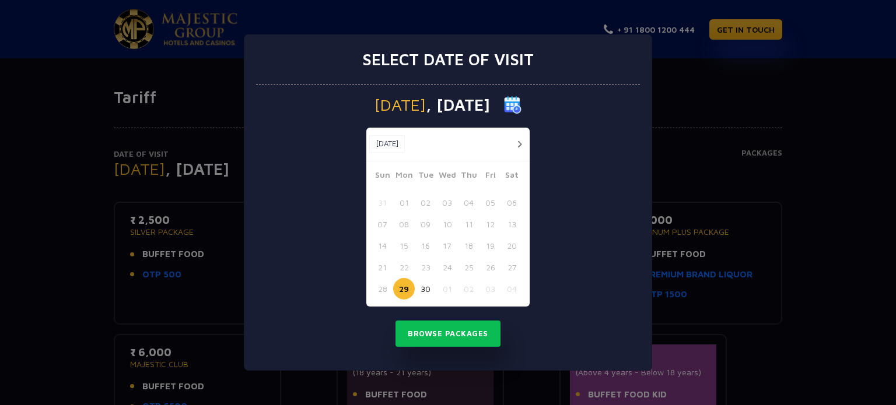 The width and height of the screenshot is (896, 405). What do you see at coordinates (404, 289) in the screenshot?
I see `button: 29` at bounding box center [404, 289].